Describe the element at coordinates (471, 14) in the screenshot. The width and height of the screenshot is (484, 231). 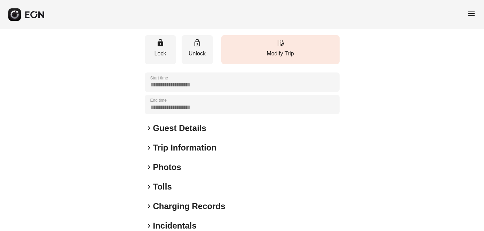
I see `span: menu` at that location.